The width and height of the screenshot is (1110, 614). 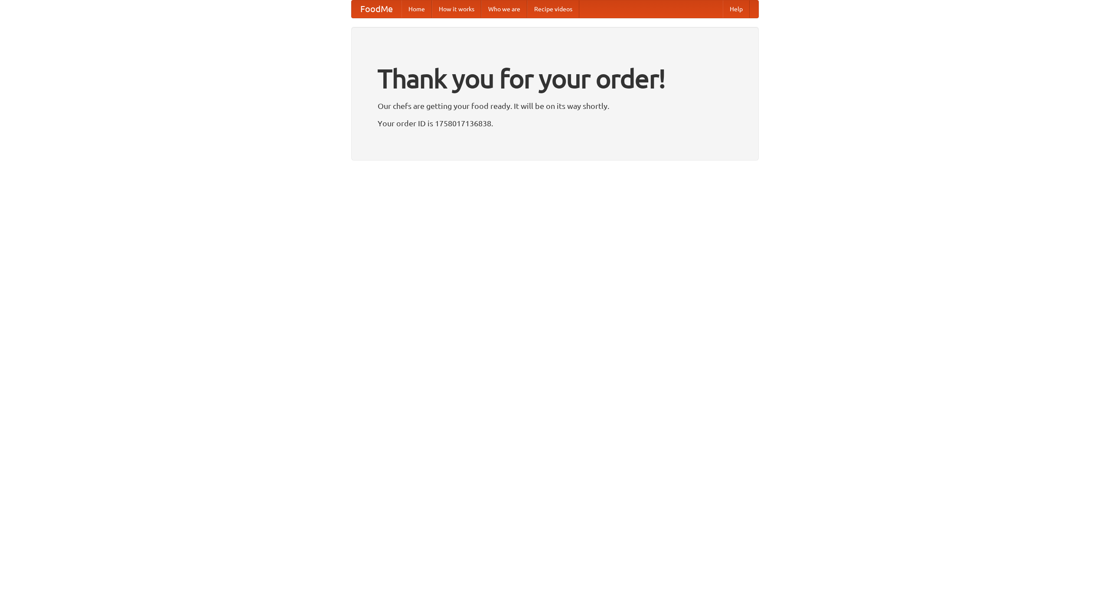 I want to click on h1: Thank you for your order!, so click(x=555, y=79).